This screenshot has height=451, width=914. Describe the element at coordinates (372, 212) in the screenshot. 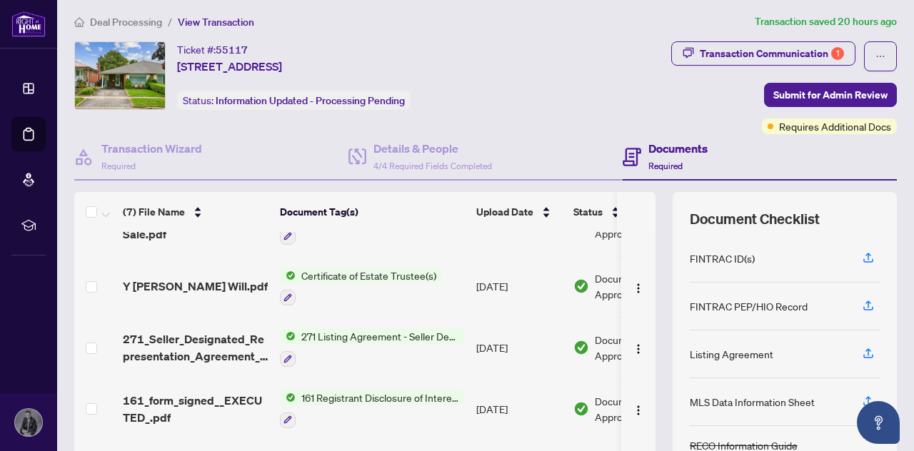

I see `th: Document Tag(s)` at that location.